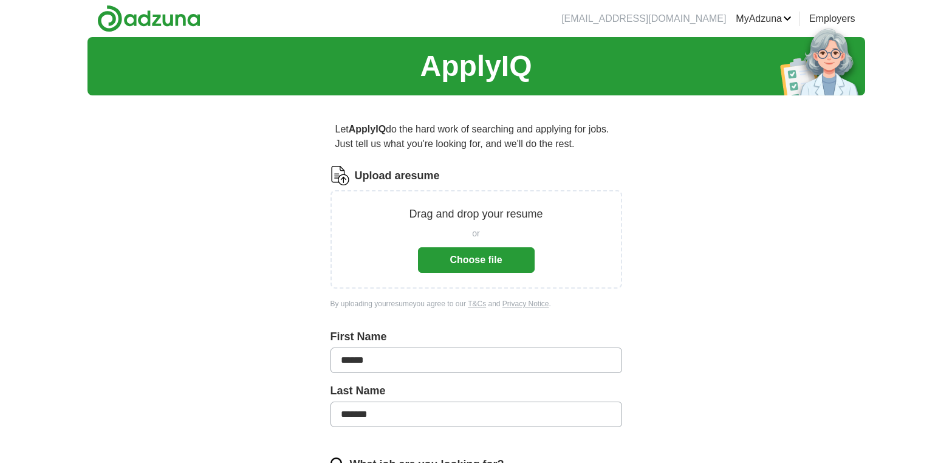 The image size is (952, 463). What do you see at coordinates (476, 137) in the screenshot?
I see `p: Let do the hard work of searching and applying for jobs. Just tell us what you're looking for, an...` at bounding box center [476, 137].